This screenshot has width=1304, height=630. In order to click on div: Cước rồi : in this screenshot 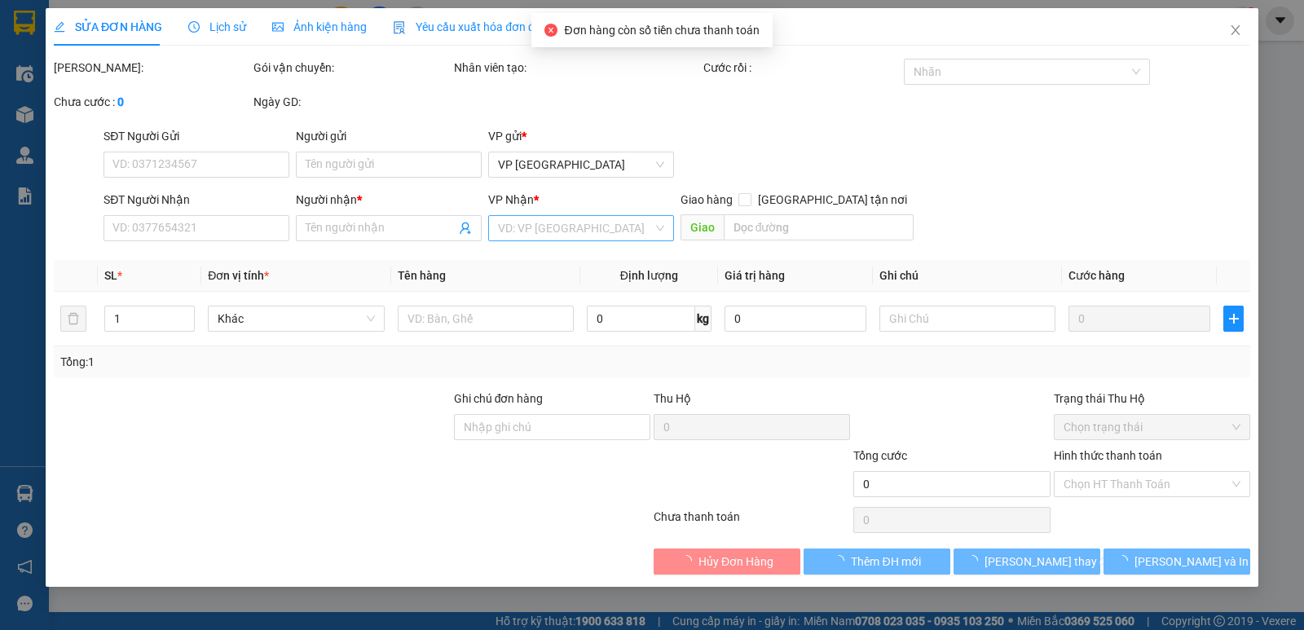, I will do `click(801, 68)`.